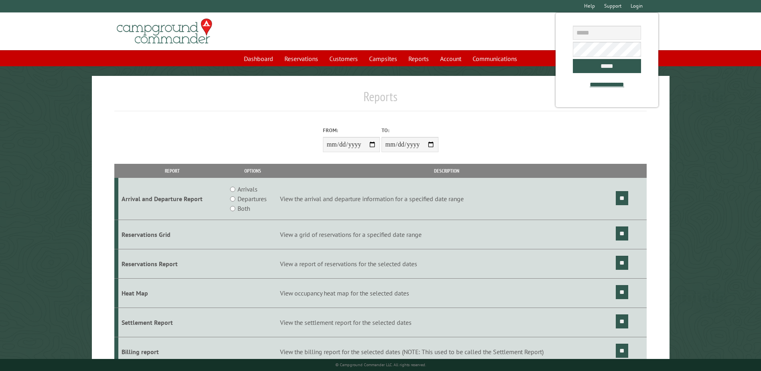 This screenshot has width=761, height=371. I want to click on td: Arrival and Departure Report, so click(172, 199).